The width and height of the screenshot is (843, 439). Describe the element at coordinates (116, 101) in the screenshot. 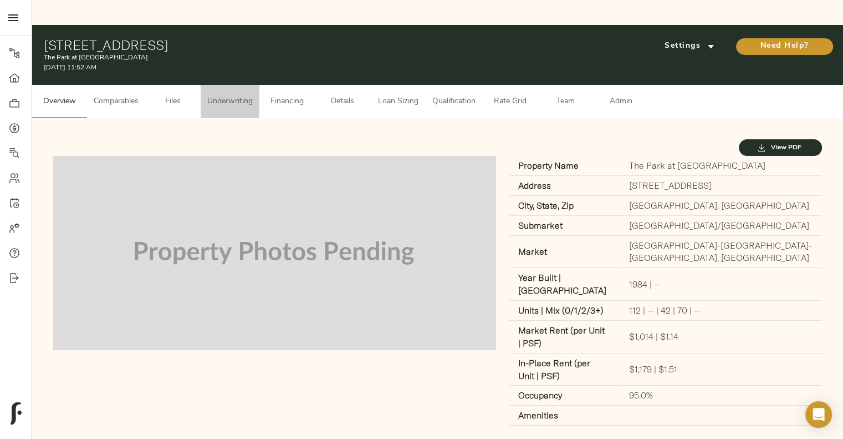

I see `span: Comparables` at that location.